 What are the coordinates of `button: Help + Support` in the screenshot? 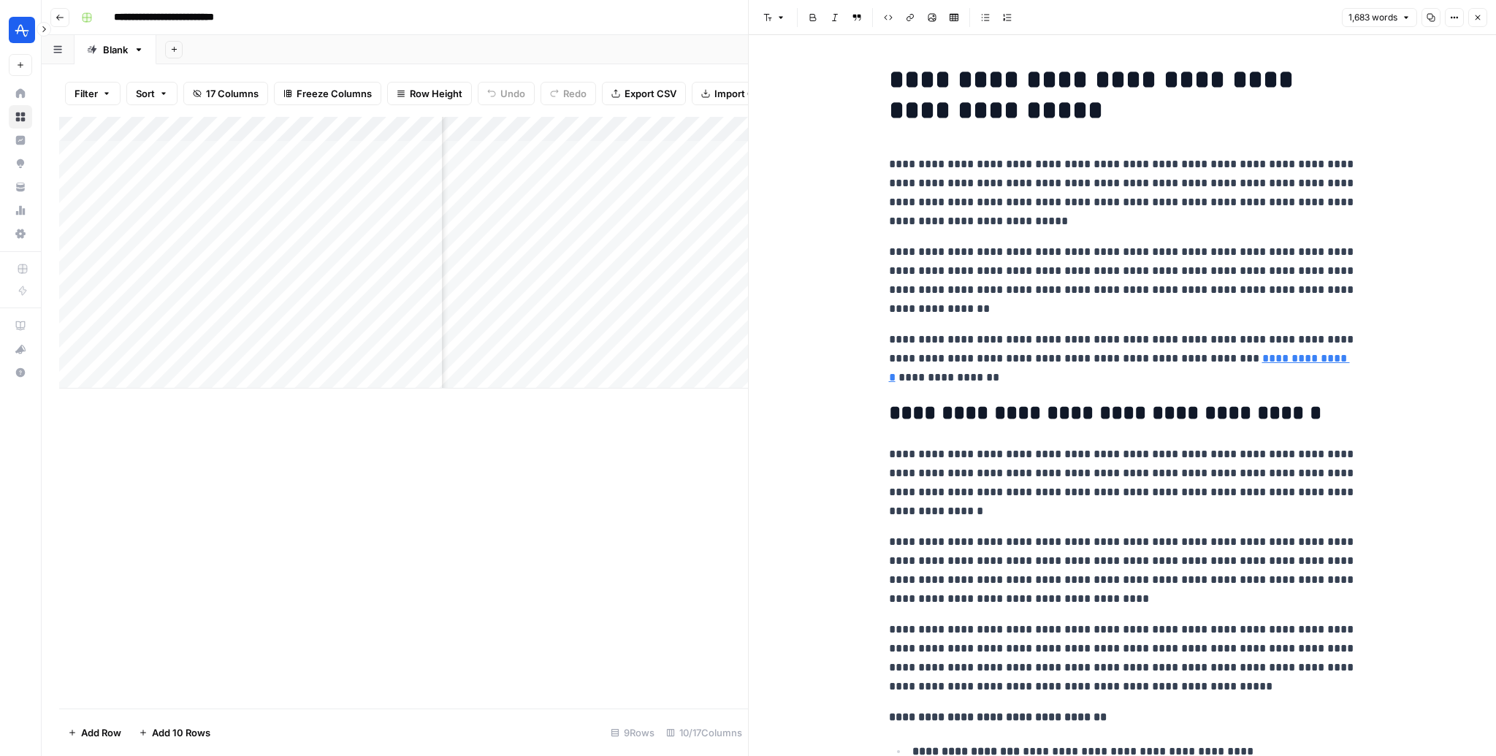 It's located at (20, 373).